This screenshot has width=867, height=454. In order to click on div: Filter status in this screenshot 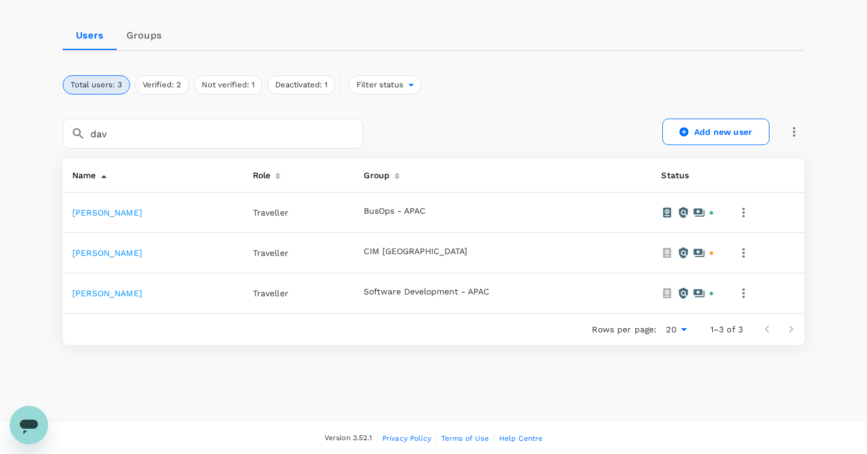, I will do `click(385, 85)`.